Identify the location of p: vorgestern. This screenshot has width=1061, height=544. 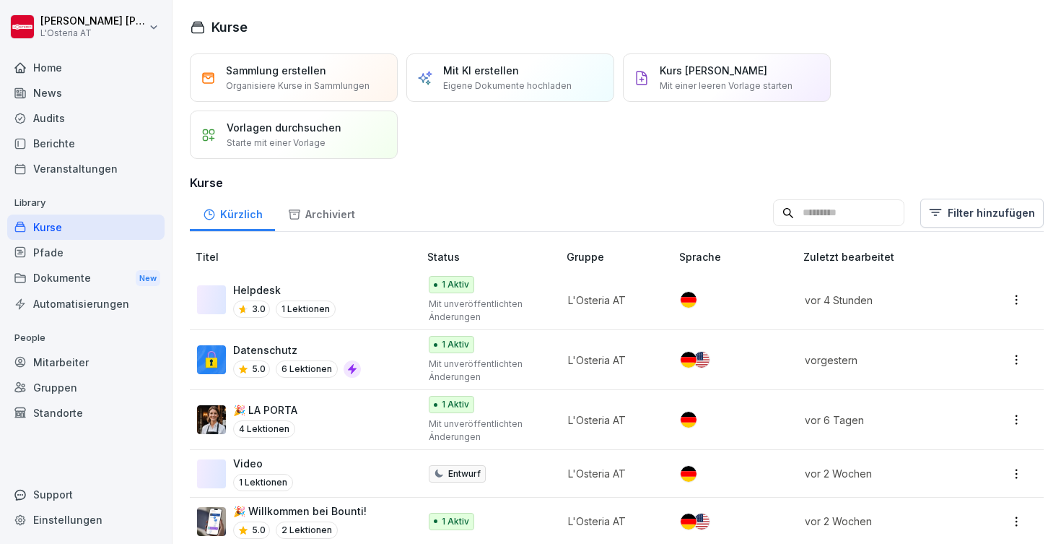
(884, 360).